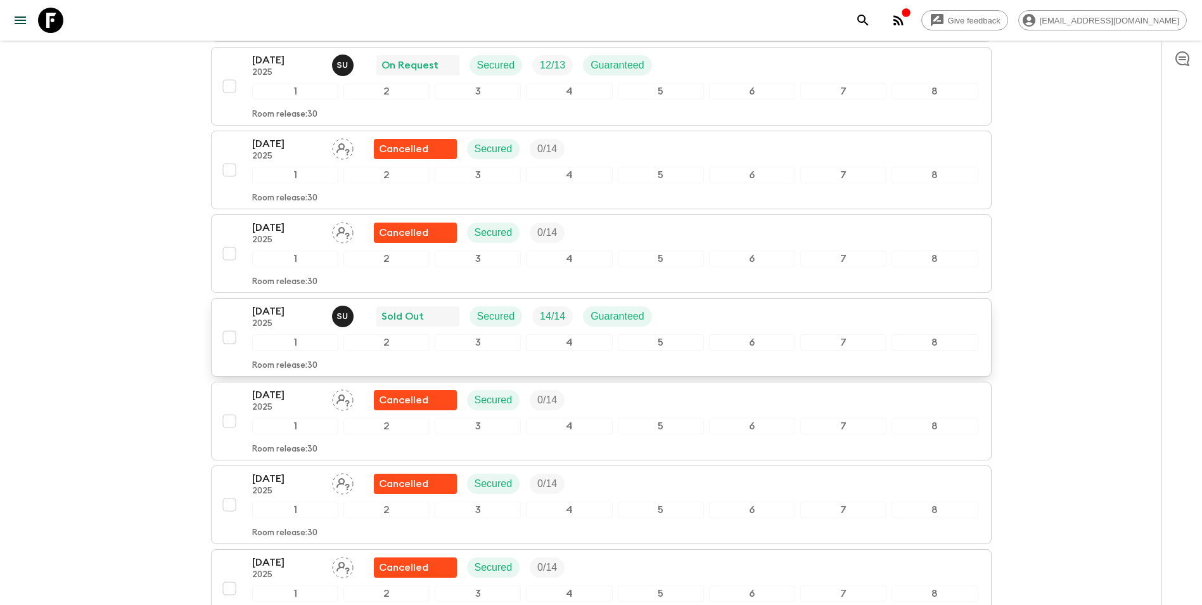 The height and width of the screenshot is (605, 1202). I want to click on span: Sefa Uz, so click(344, 63).